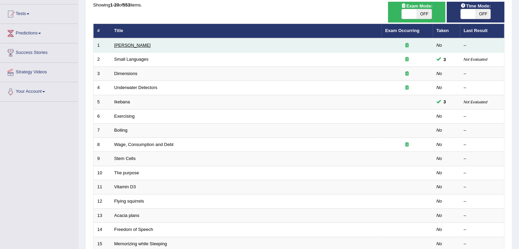 This screenshot has width=519, height=249. Describe the element at coordinates (39, 32) in the screenshot. I see `a: Predictions` at that location.